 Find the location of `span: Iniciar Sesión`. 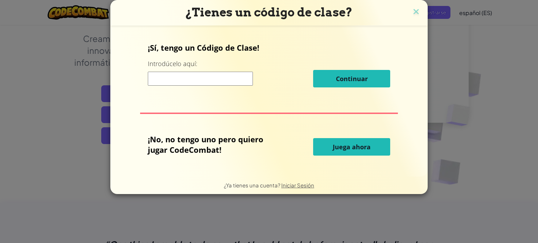

span: Iniciar Sesión is located at coordinates (298, 185).